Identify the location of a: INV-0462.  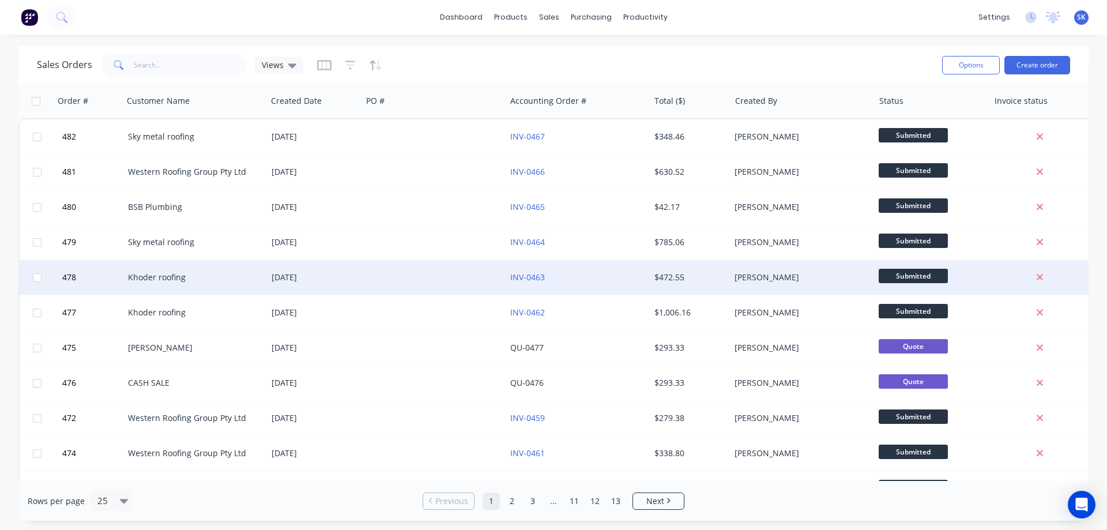
(528, 312).